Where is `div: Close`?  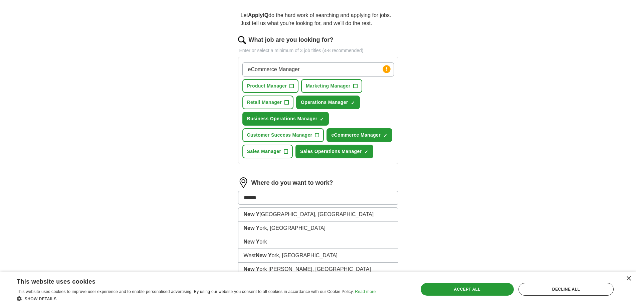 div: Close is located at coordinates (628, 278).